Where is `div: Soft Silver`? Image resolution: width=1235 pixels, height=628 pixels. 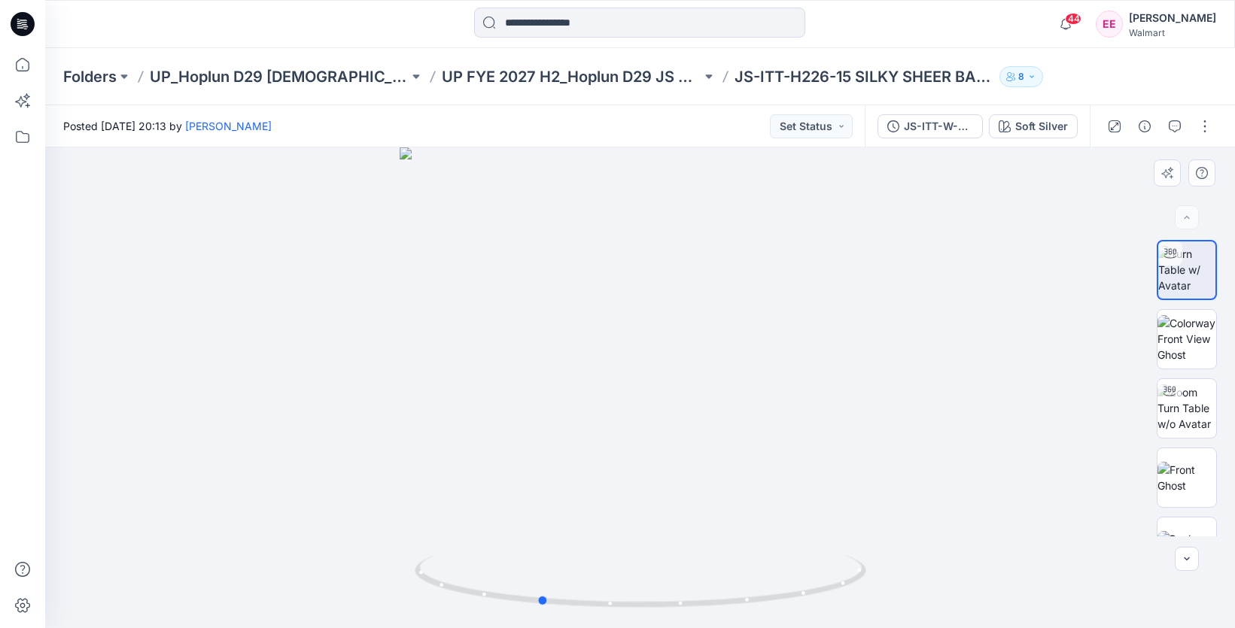
div: Soft Silver is located at coordinates (1042, 126).